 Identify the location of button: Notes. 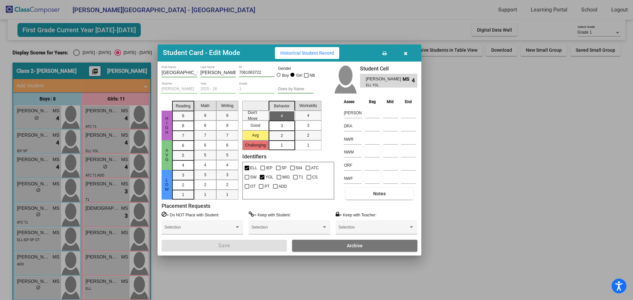
(379, 194).